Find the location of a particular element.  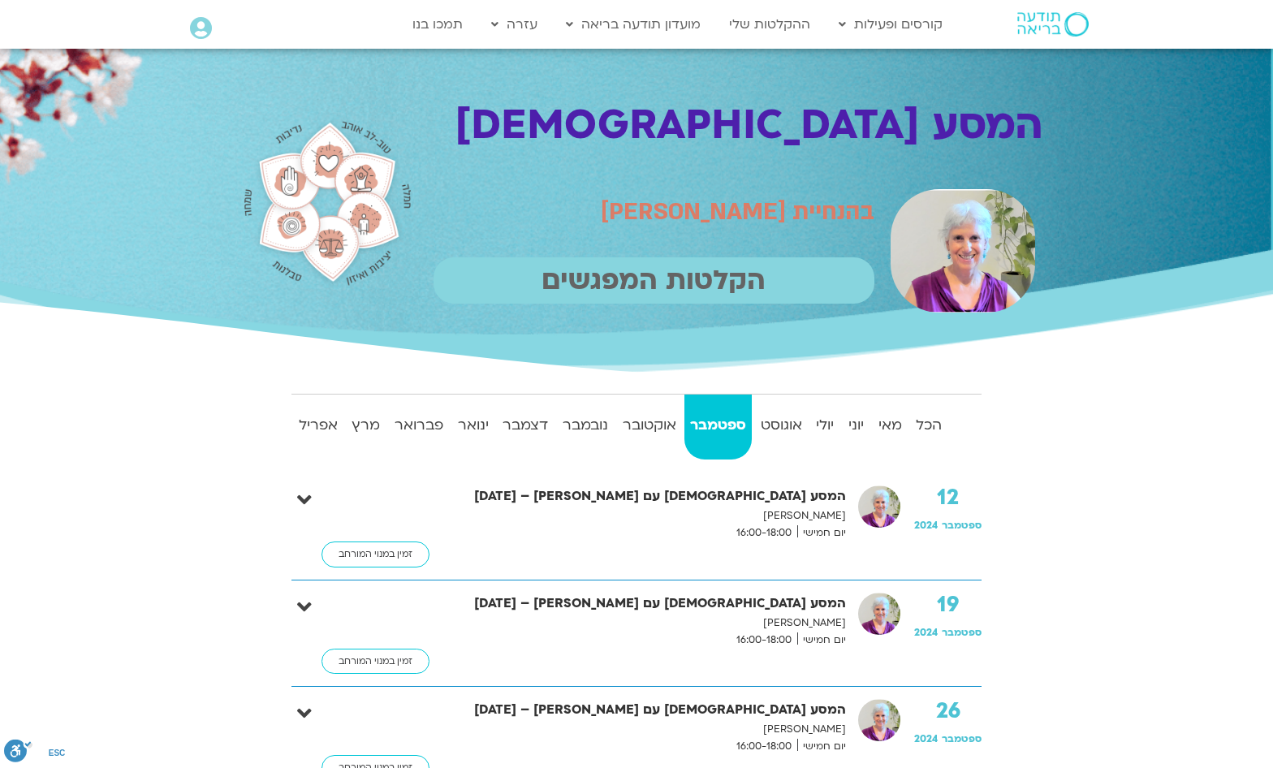

a: מאי is located at coordinates (890, 427).